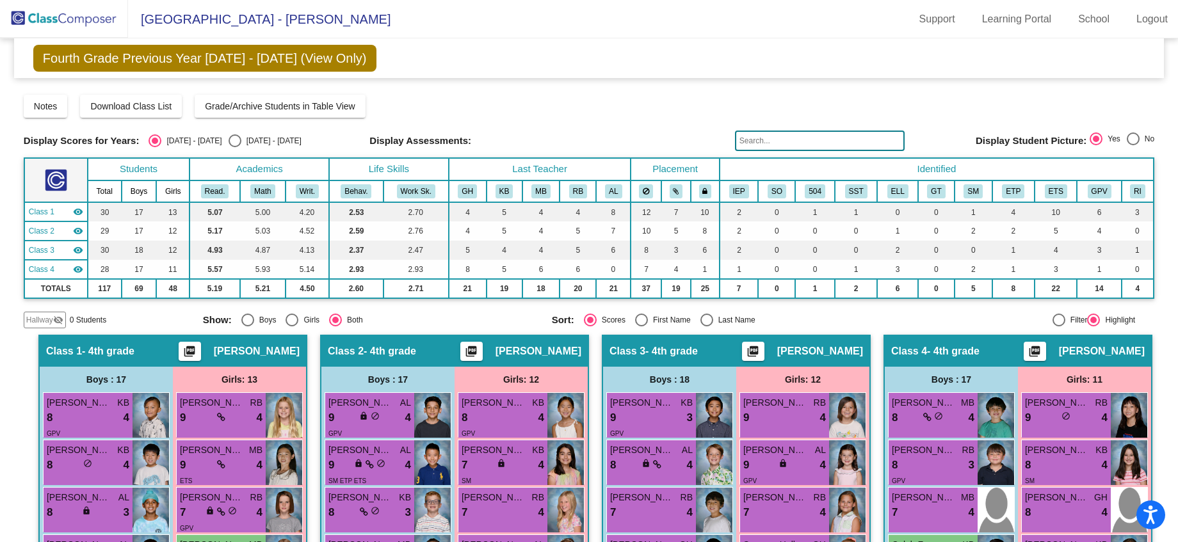 The width and height of the screenshot is (1178, 542). What do you see at coordinates (215, 191) in the screenshot?
I see `button: Read.` at bounding box center [215, 191].